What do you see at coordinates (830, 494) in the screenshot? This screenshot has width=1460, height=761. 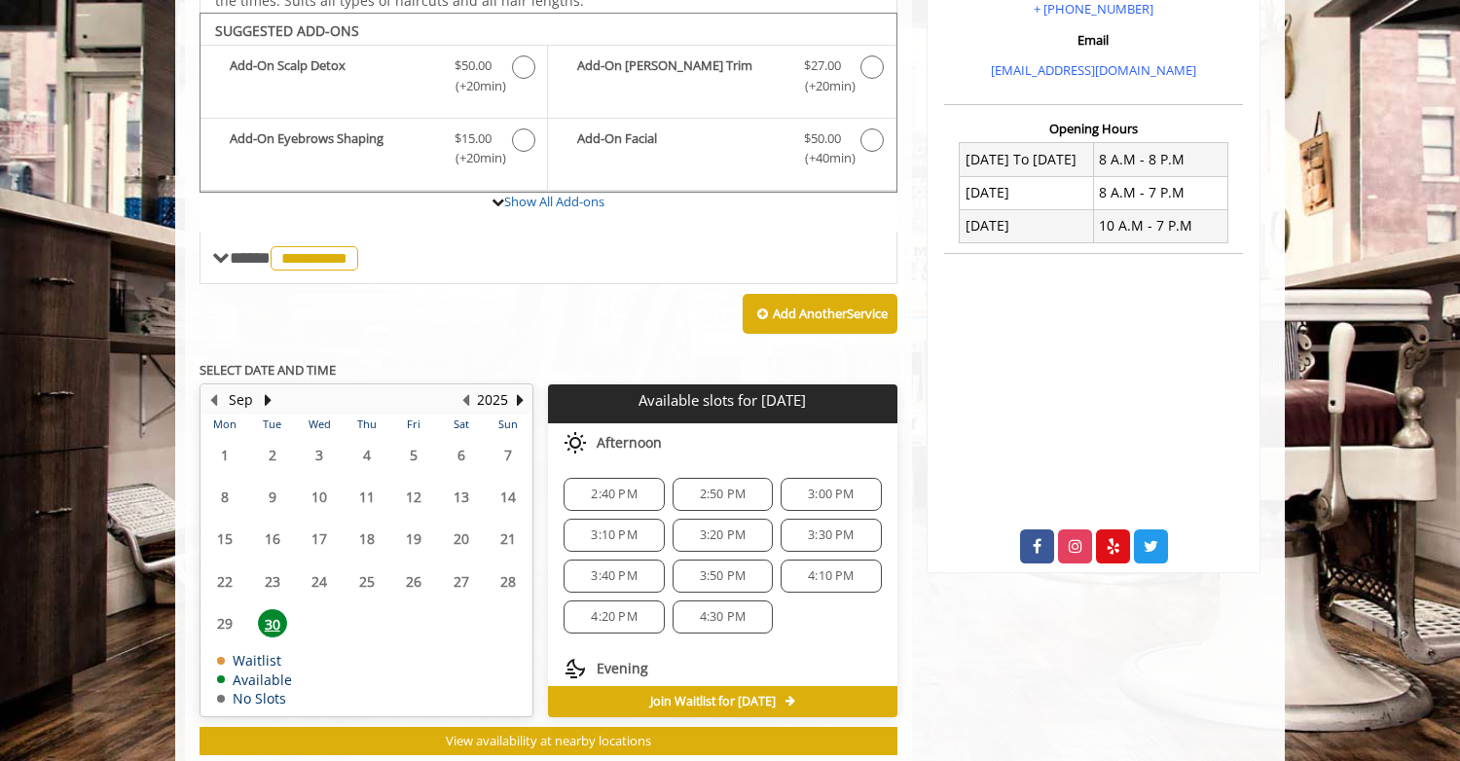 I see `div: 3:00 PM` at bounding box center [830, 494].